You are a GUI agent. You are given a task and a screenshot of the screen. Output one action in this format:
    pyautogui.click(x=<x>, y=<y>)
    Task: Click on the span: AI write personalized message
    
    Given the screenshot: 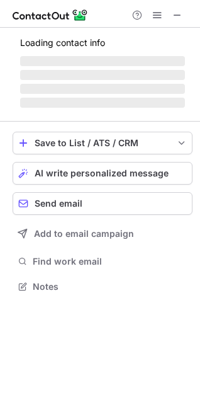 What is the action you would take?
    pyautogui.click(x=101, y=173)
    